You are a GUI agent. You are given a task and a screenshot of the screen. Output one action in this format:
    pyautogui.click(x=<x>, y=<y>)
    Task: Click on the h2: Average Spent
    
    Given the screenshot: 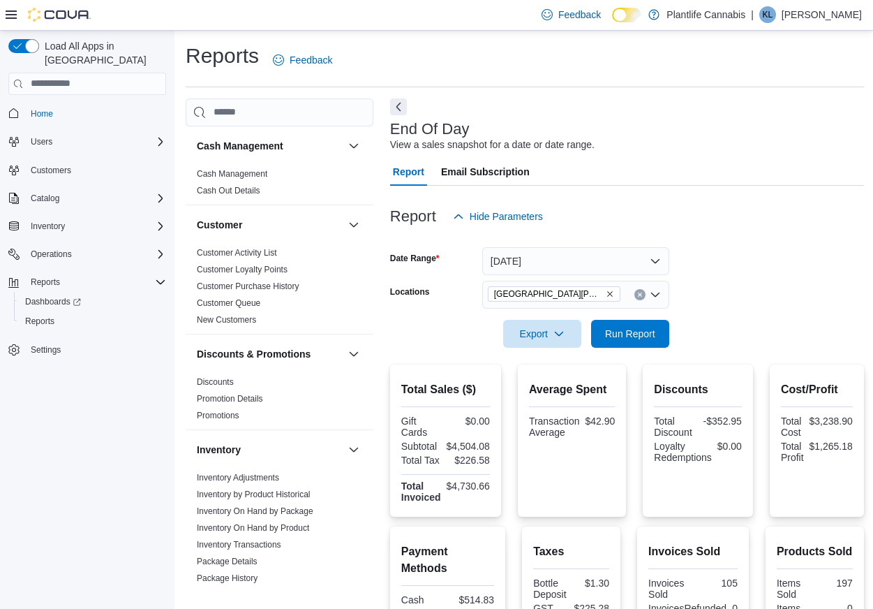 What is the action you would take?
    pyautogui.click(x=572, y=390)
    